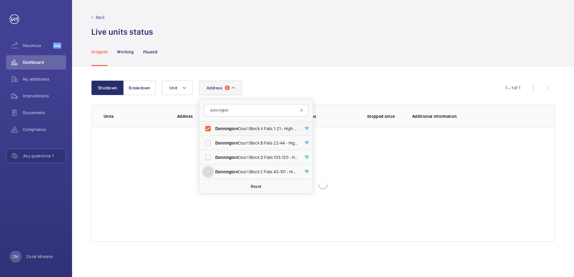 This screenshot has width=574, height=277. Describe the element at coordinates (385, 116) in the screenshot. I see `p: Stopped since` at that location.